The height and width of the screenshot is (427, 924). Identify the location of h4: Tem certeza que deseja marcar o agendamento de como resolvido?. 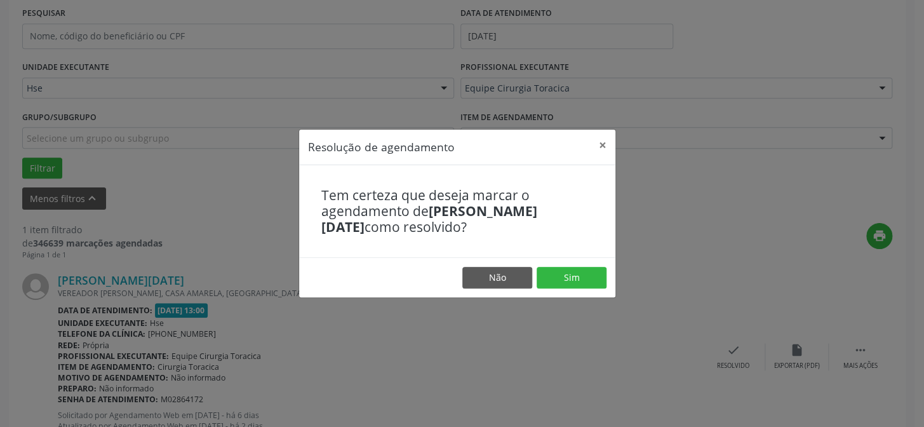
(457, 211).